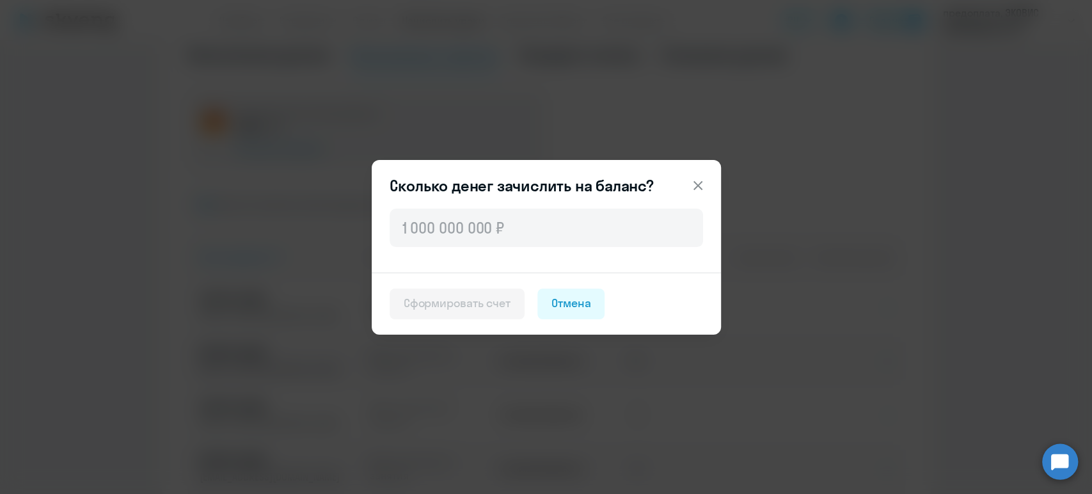  Describe the element at coordinates (457, 303) in the screenshot. I see `div: Сформировать счет` at that location.